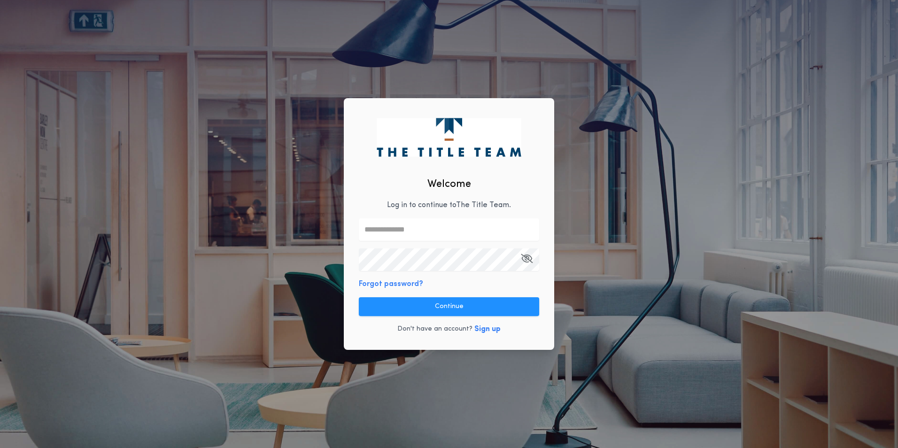  What do you see at coordinates (487, 329) in the screenshot?
I see `button: Sign up` at bounding box center [487, 329].